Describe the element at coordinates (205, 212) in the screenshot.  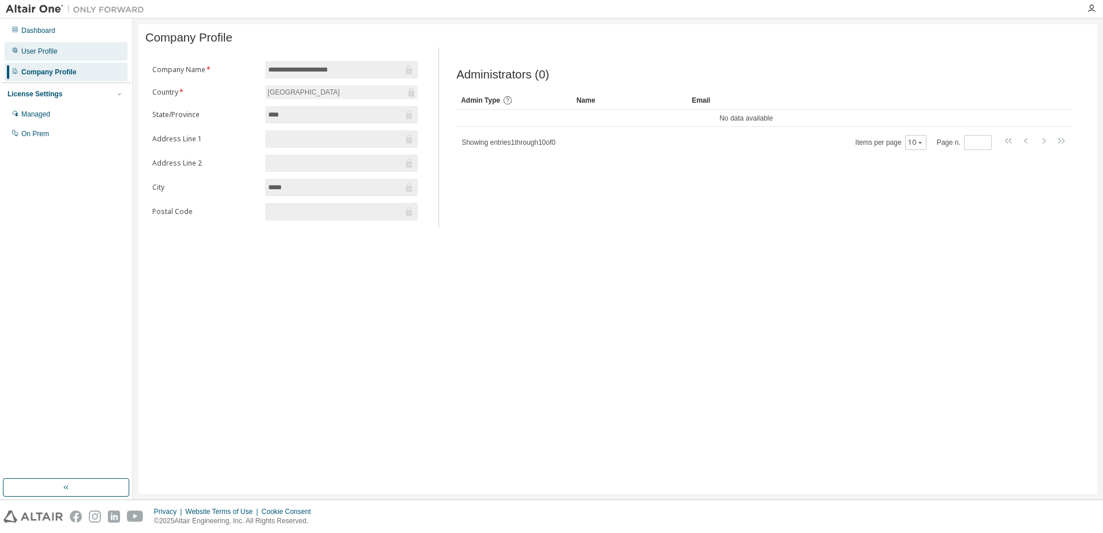
I see `label: Postal Code` at that location.